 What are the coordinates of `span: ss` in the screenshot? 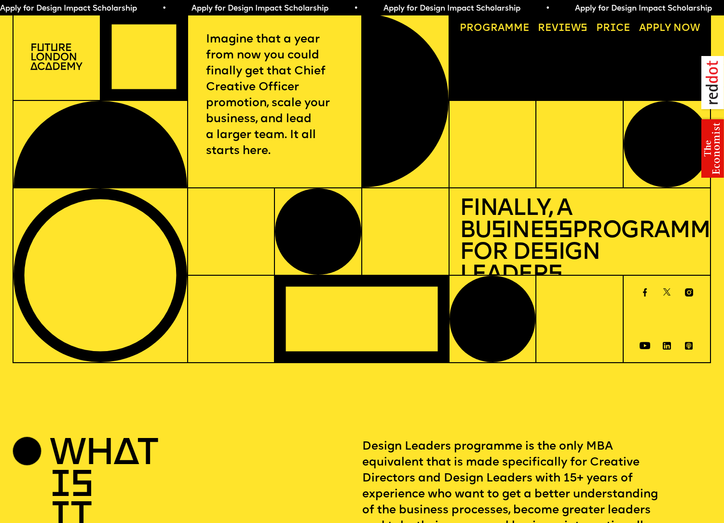 It's located at (558, 231).